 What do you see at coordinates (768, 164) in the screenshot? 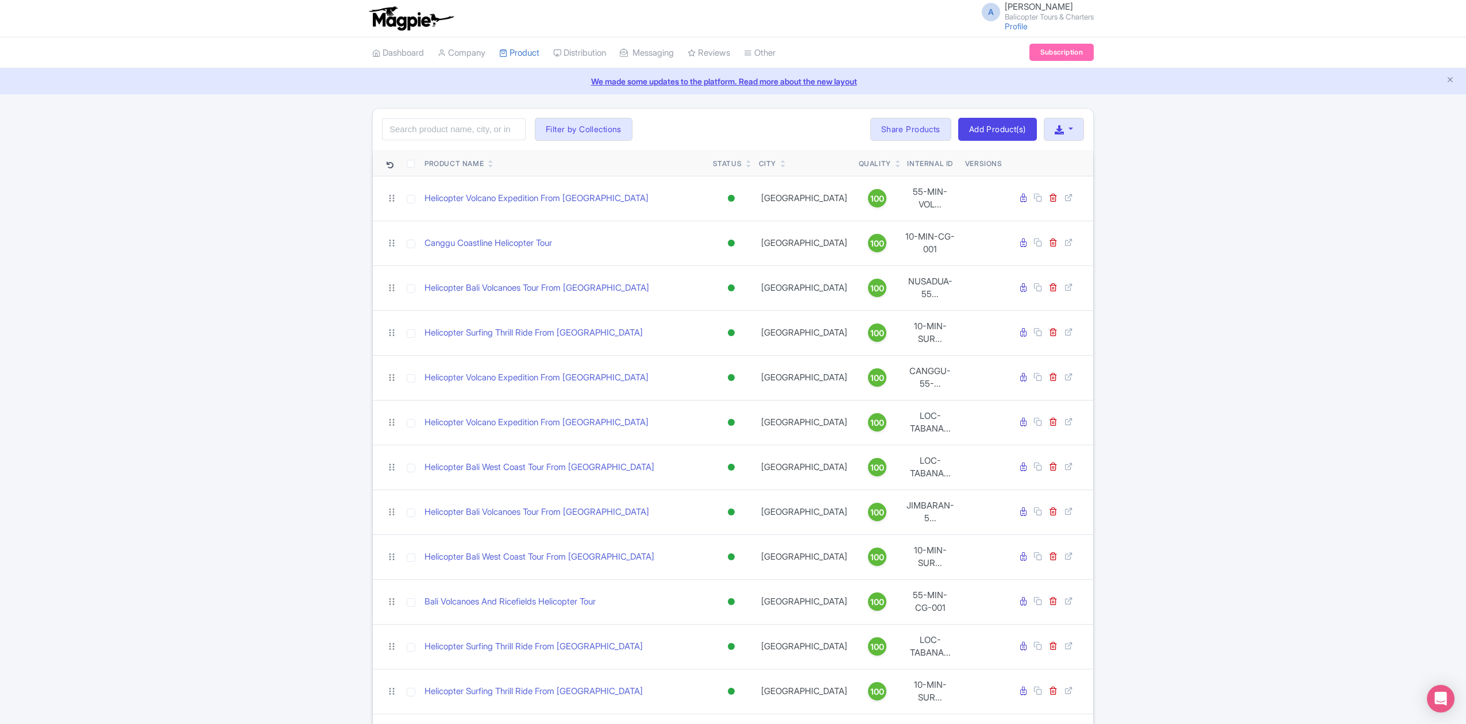
I see `div: City` at bounding box center [768, 164].